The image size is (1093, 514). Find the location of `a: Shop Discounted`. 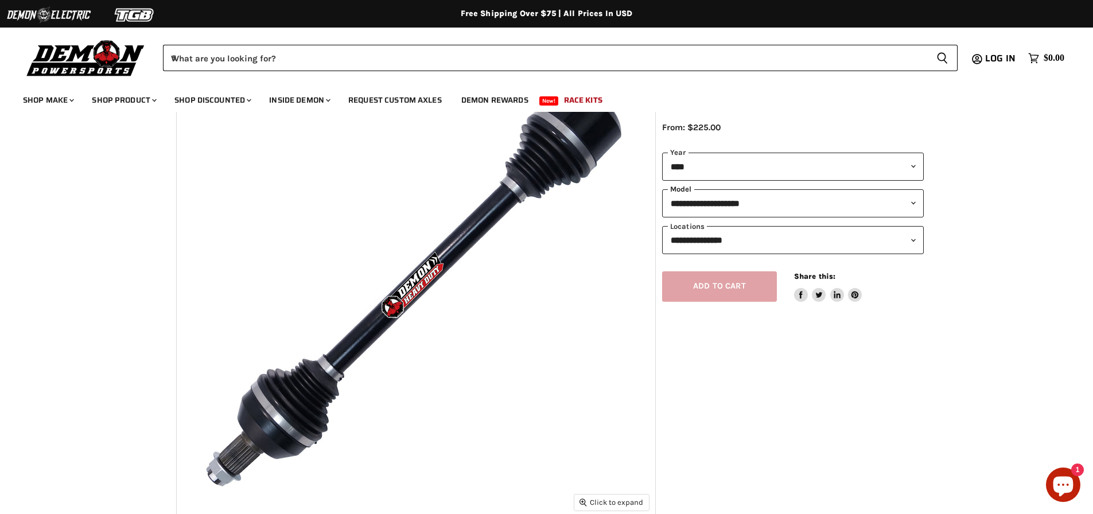

a: Shop Discounted is located at coordinates (212, 100).